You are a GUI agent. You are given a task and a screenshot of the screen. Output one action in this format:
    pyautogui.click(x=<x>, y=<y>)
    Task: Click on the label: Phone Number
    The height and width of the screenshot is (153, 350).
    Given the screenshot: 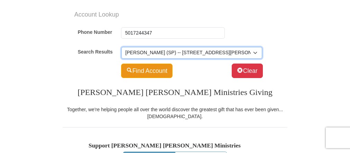 What is the action you would take?
    pyautogui.click(x=95, y=33)
    